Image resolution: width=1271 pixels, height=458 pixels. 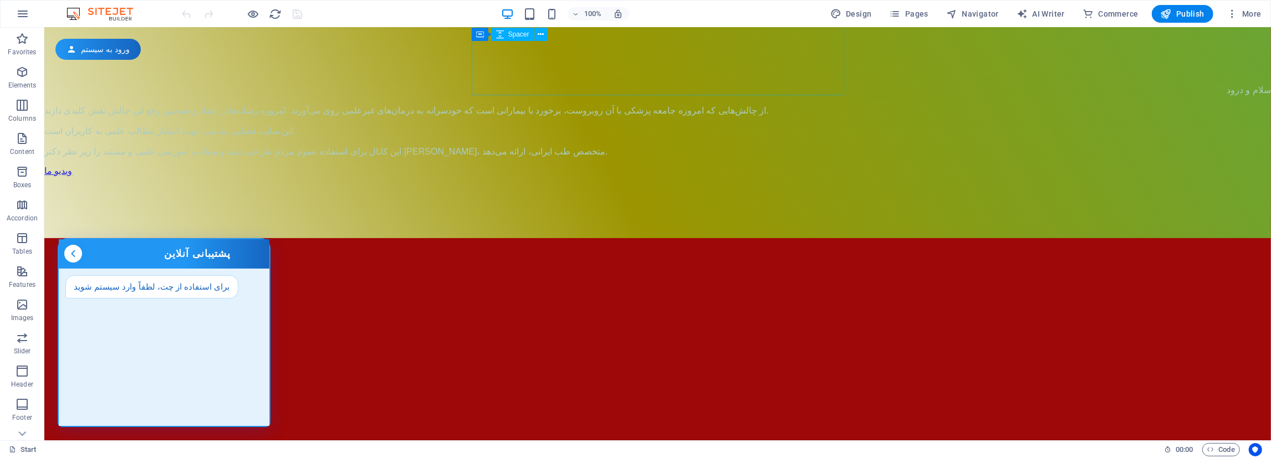 I want to click on span: Navigator, so click(x=972, y=14).